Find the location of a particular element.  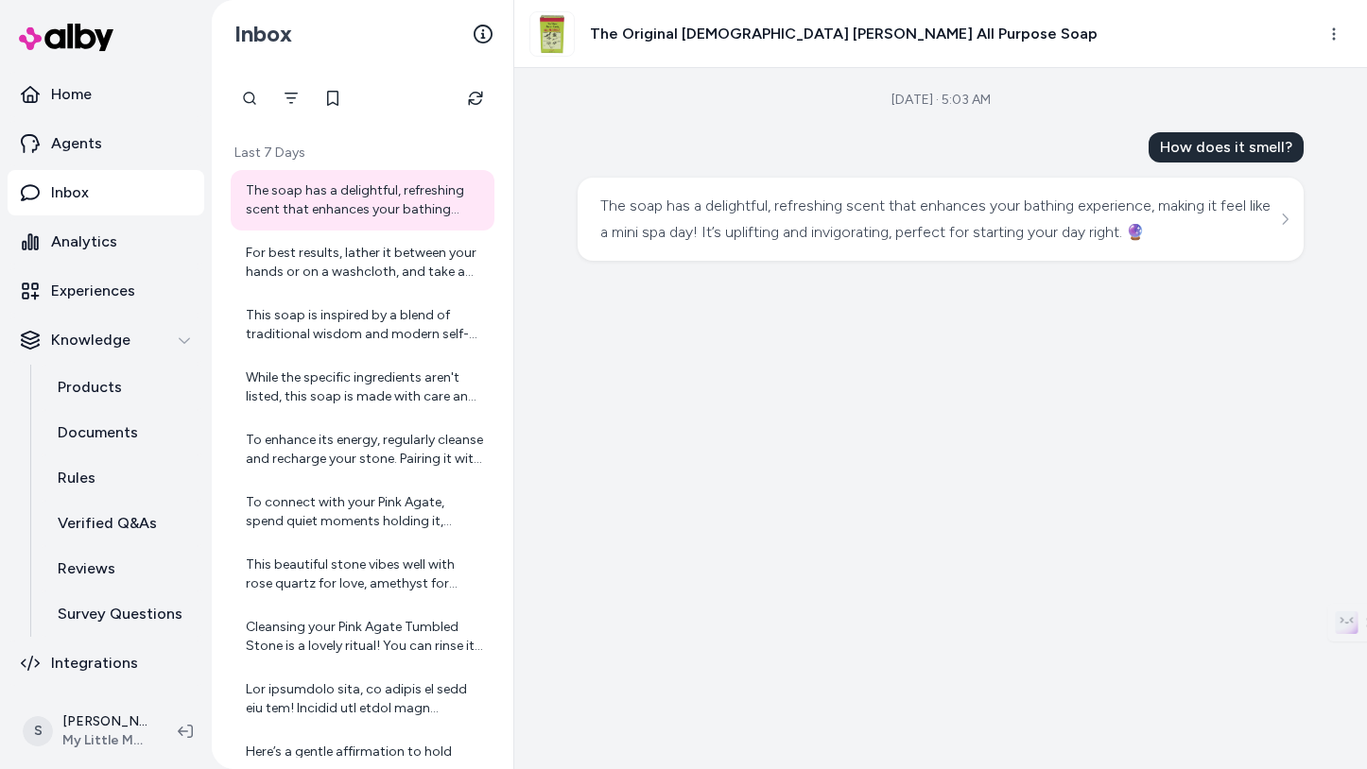

div: To enhance its energy, regularly cleanse and recharge your stone. Pairing it with other crystals ... is located at coordinates (364, 450).